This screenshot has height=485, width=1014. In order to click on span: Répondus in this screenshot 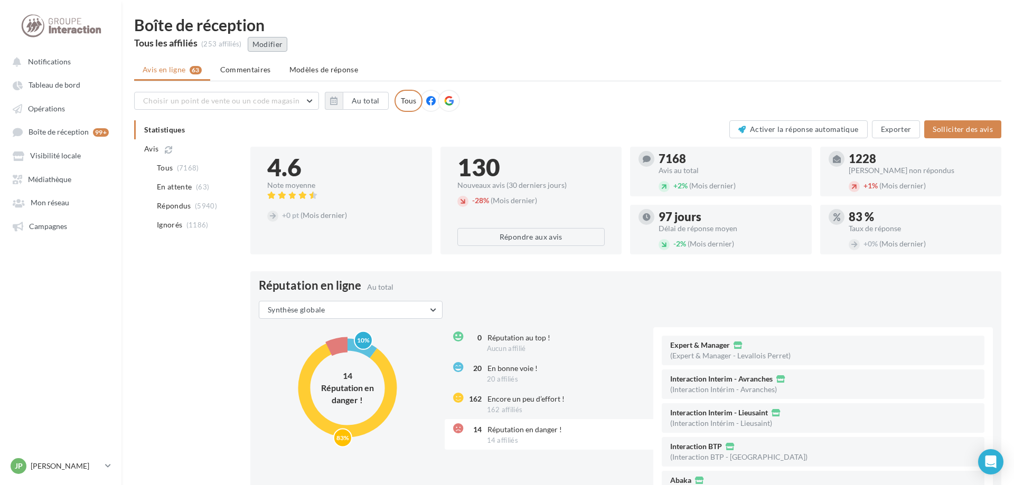, I will do `click(174, 206)`.